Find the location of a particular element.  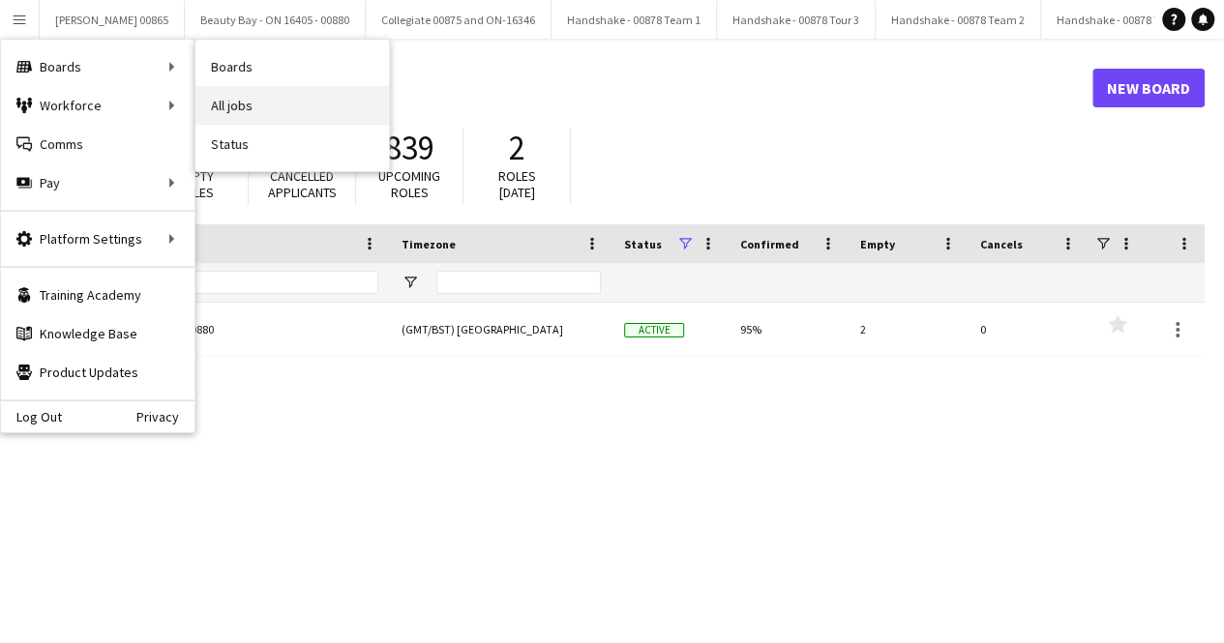

a: Status is located at coordinates (292, 144).